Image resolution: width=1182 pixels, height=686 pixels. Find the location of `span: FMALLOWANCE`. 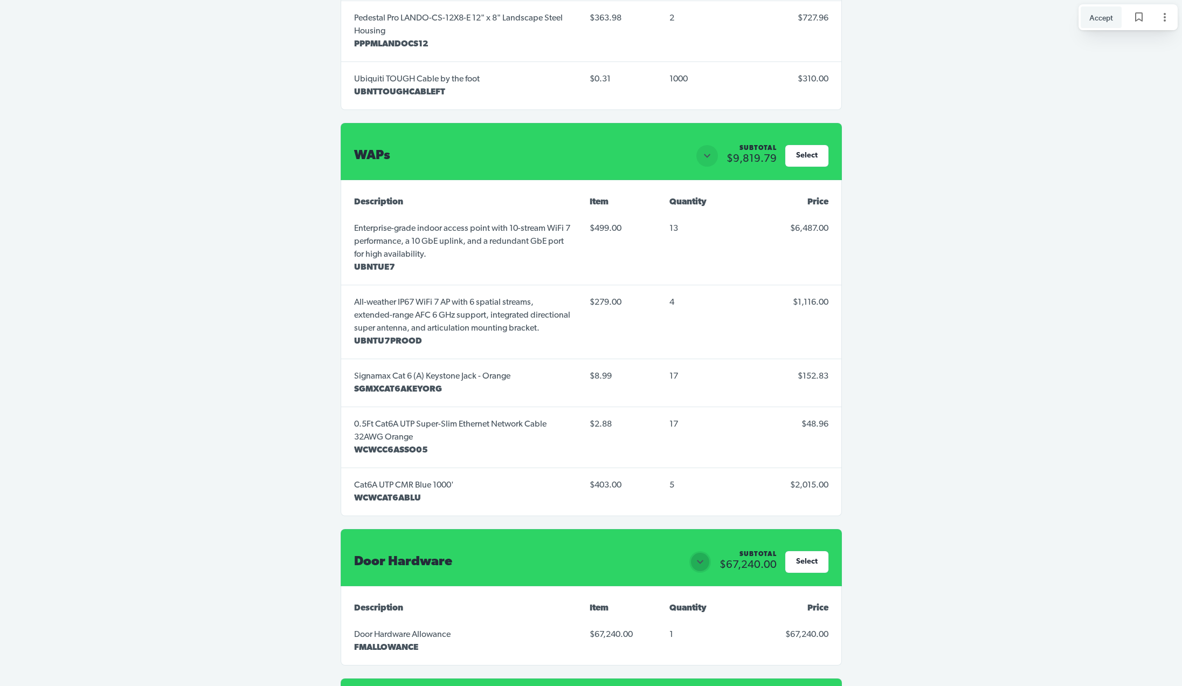

span: FMALLOWANCE is located at coordinates (386, 647).